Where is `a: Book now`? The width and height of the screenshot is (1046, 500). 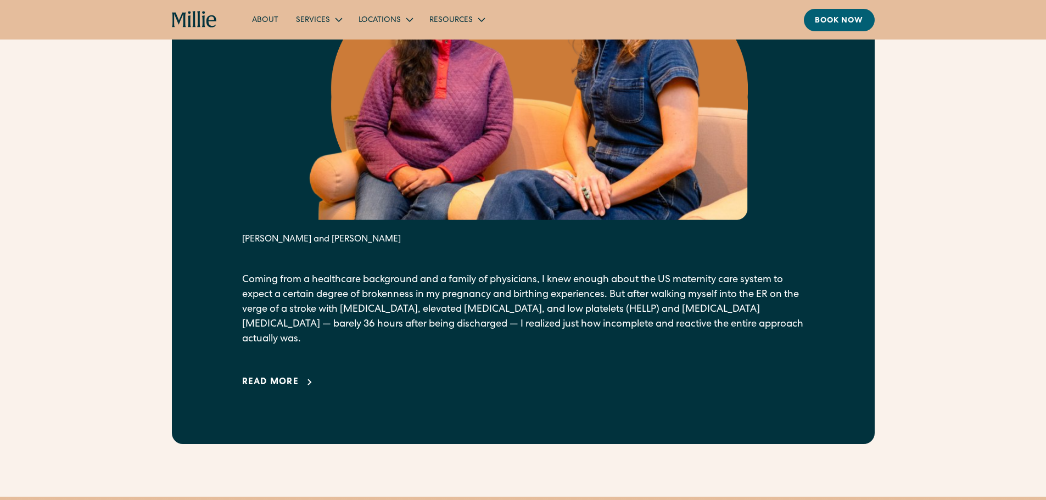 a: Book now is located at coordinates (839, 20).